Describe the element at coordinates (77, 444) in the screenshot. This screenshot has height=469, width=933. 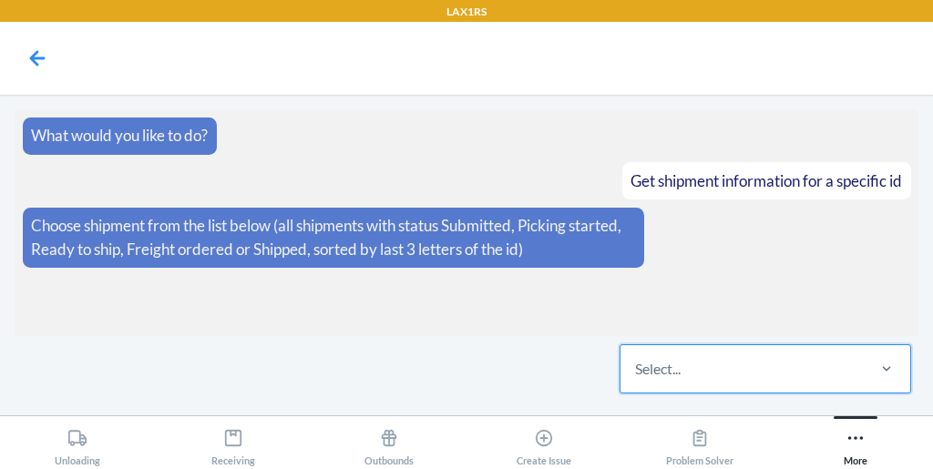
I see `div: Unloading` at that location.